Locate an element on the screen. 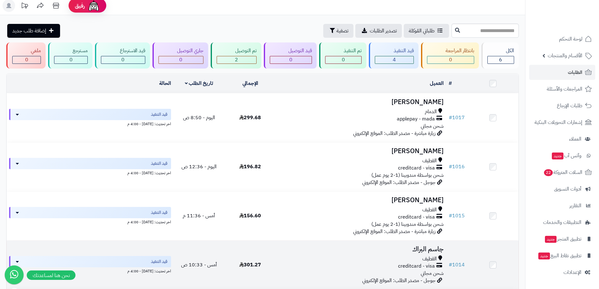 This screenshot has width=599, height=289. span: أدوات التسويق is located at coordinates (567, 189).